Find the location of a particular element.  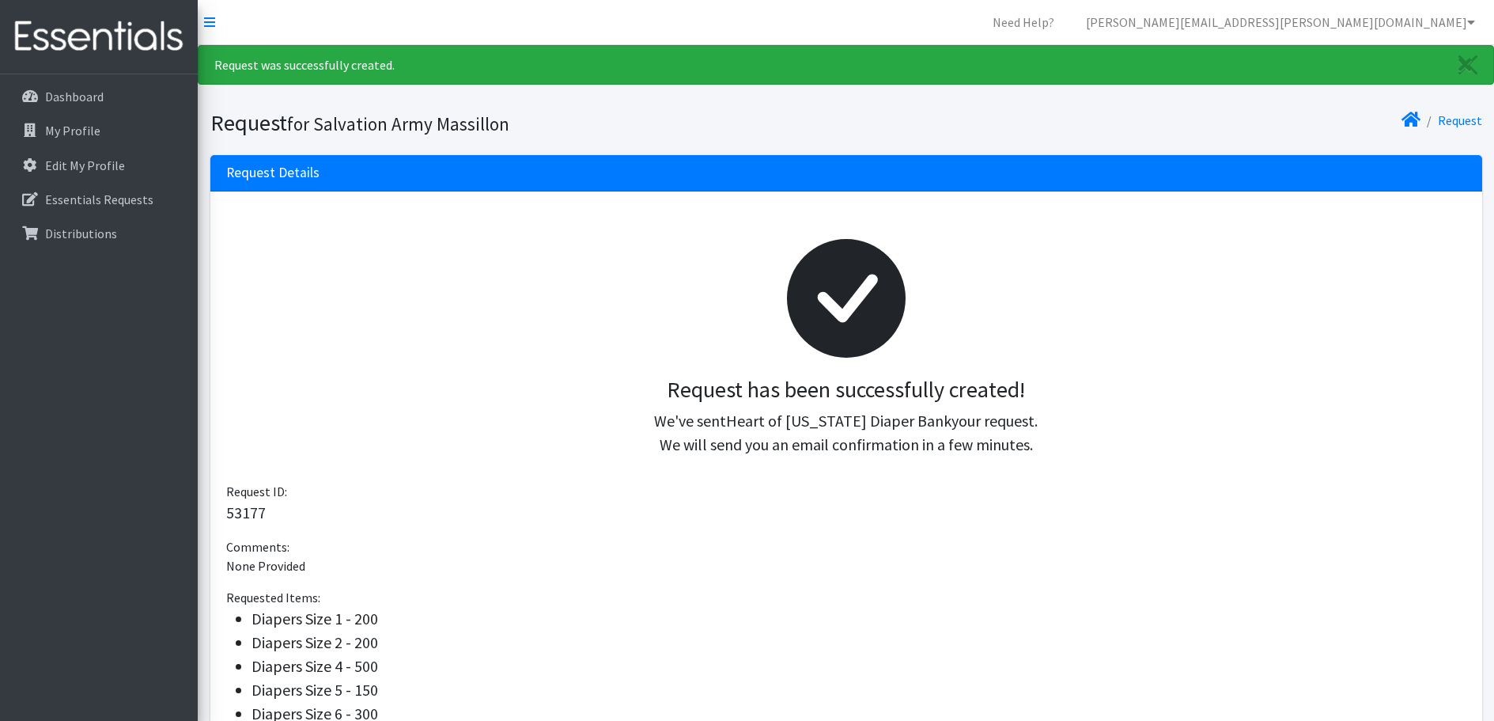

a: Need Help? is located at coordinates (1024, 22).